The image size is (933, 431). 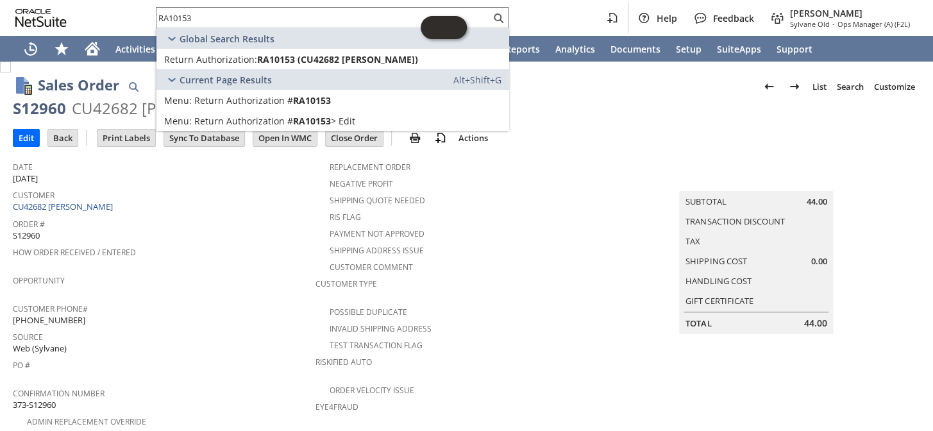 I want to click on a: Recent Records, so click(x=31, y=49).